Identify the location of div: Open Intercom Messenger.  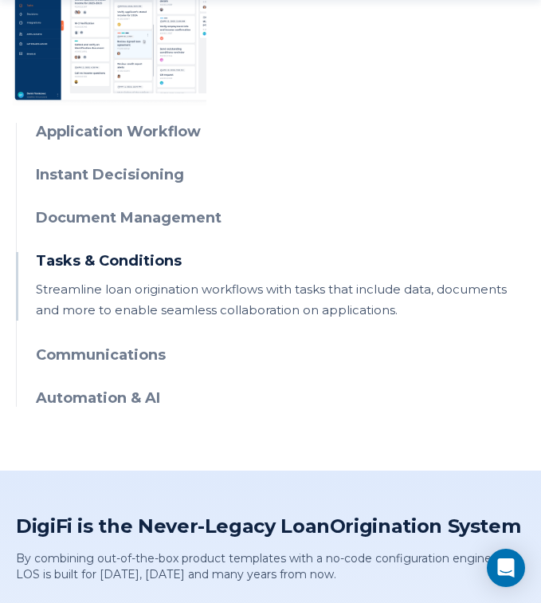
(506, 568).